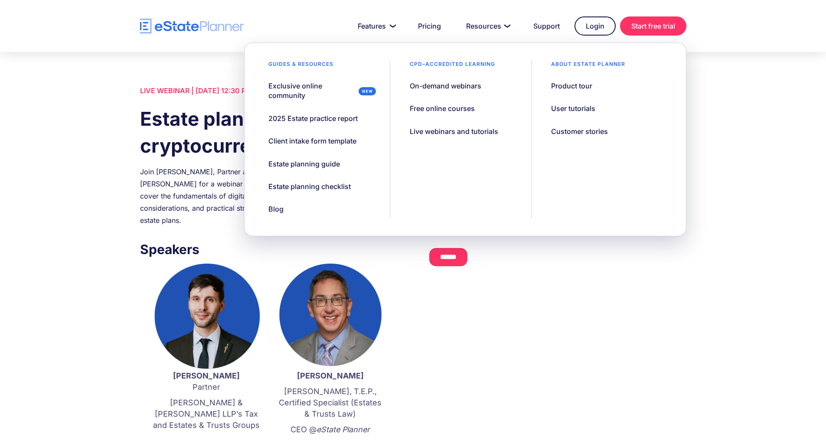 Image resolution: width=826 pixels, height=447 pixels. Describe the element at coordinates (487, 26) in the screenshot. I see `a: Resources` at that location.